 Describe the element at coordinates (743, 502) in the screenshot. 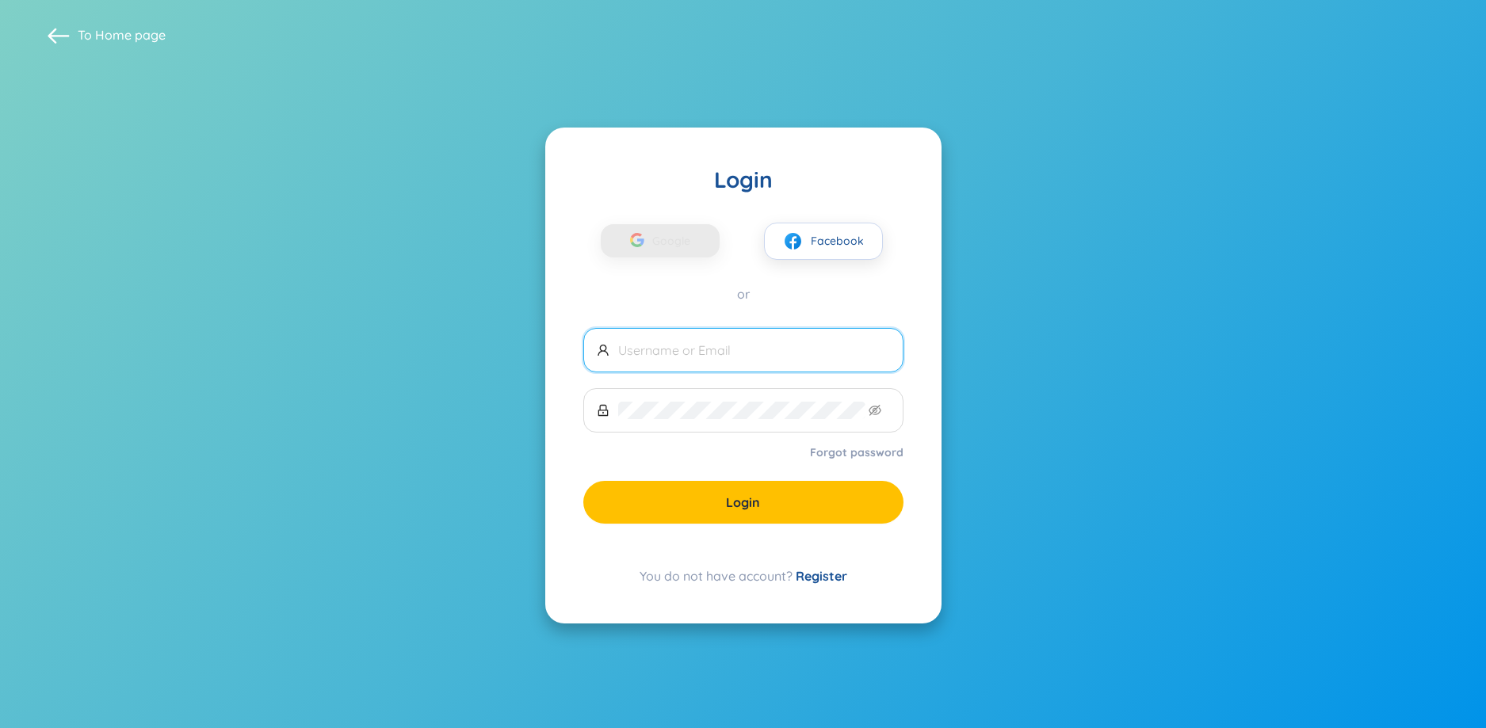

I see `span: Login` at that location.